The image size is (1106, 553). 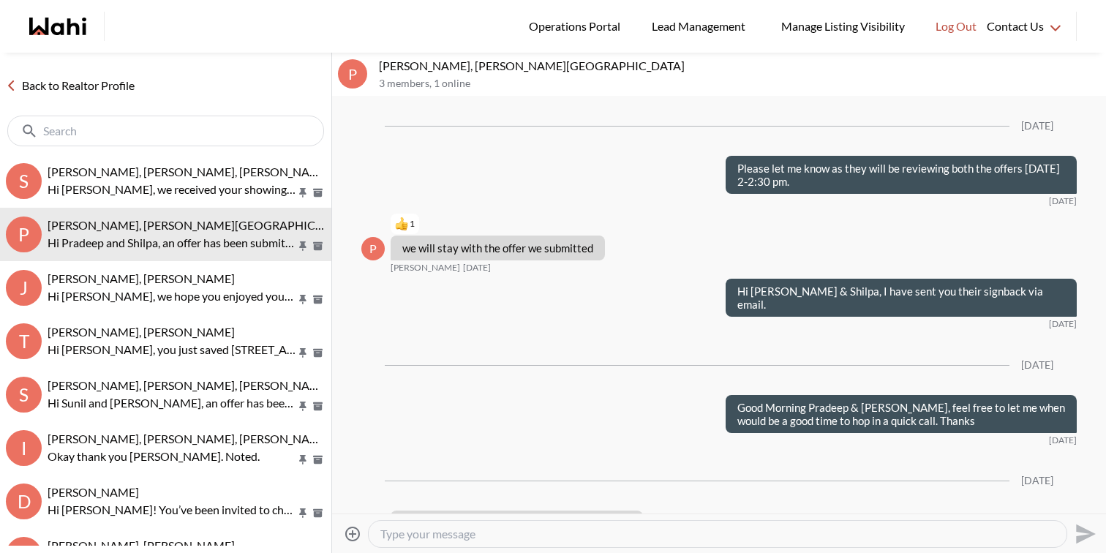 I want to click on span: Manage Listing Visibility, so click(x=843, y=26).